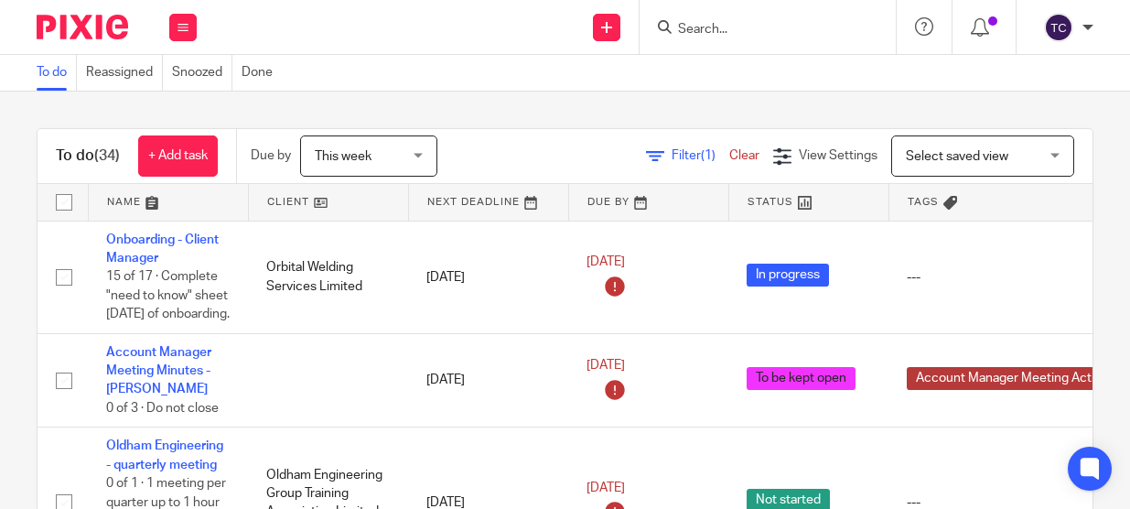 Image resolution: width=1130 pixels, height=509 pixels. Describe the element at coordinates (202, 72) in the screenshot. I see `a: Snoozed` at that location.